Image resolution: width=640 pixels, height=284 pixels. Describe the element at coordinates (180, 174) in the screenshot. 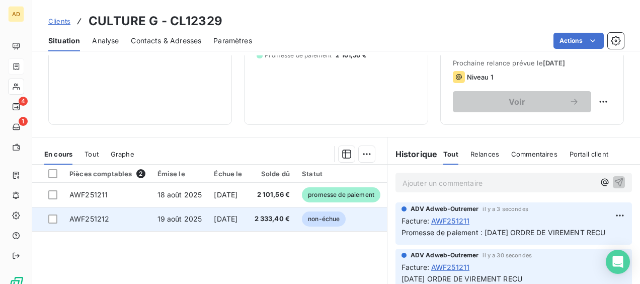

I see `div: Émise le` at that location.